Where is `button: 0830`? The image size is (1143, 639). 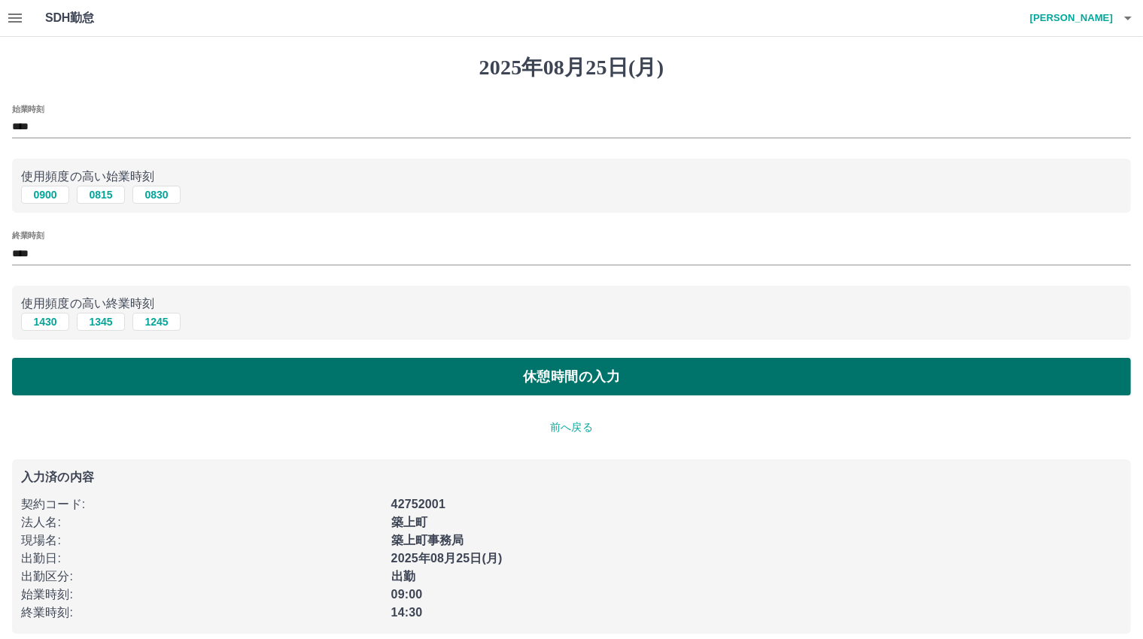 button: 0830 is located at coordinates (156, 195).